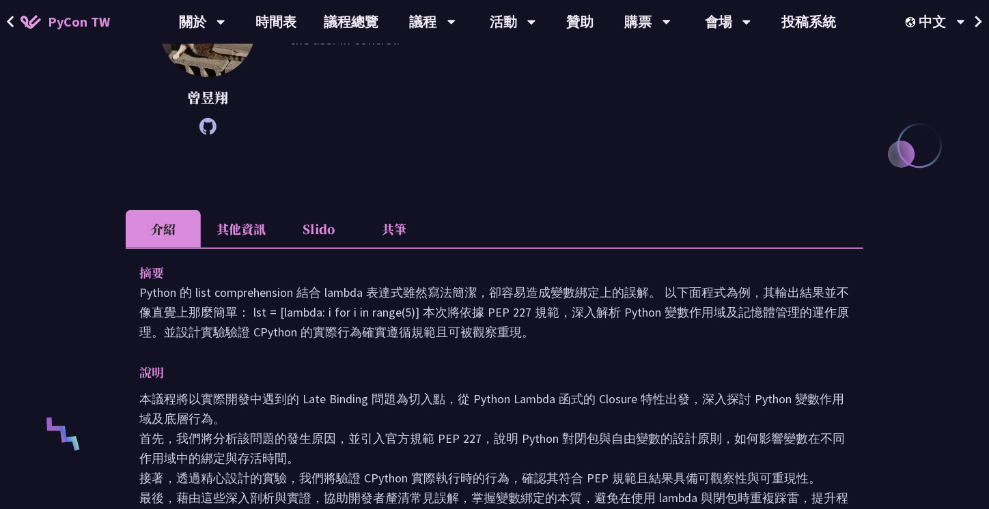 The image size is (989, 509). I want to click on p: Python 的 list comprehension 結合 lambda 表達式雖然寫法簡潔，卻容易造成變數綁定上的誤解。 以下面程式為例，其輸出結果並不像直覺上那麼簡單： lst = [la..., so click(494, 312).